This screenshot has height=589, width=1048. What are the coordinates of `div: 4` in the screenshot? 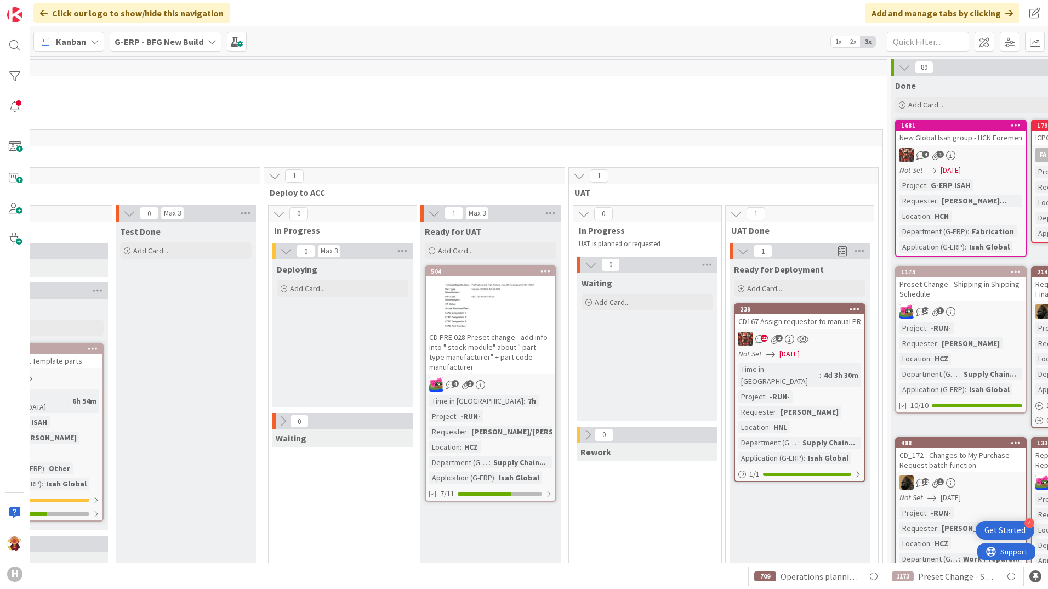 It's located at (1029, 523).